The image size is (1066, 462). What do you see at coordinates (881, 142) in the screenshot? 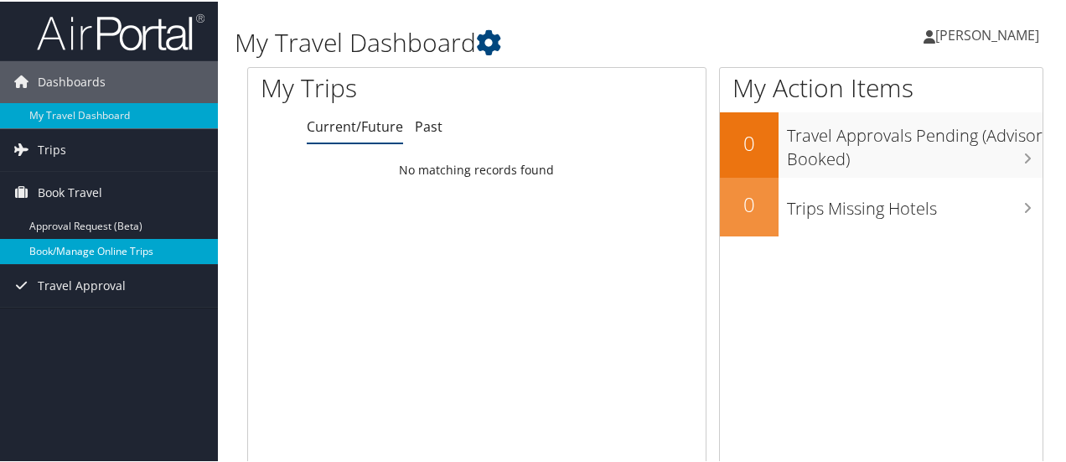
I see `a: 0Travel Approvals Pending (Advisor Booked)` at bounding box center [881, 142].